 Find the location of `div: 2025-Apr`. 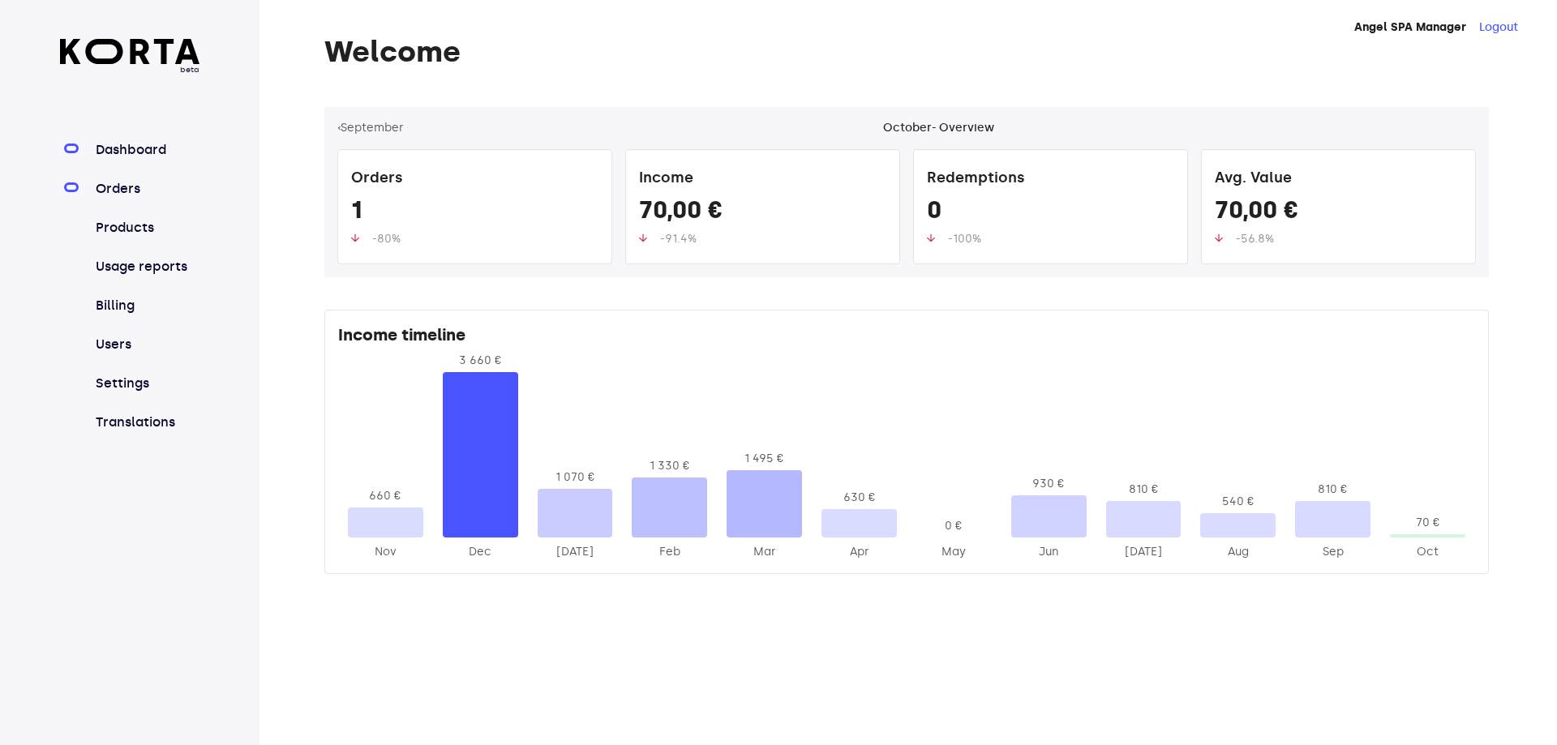

div: 2025-Apr is located at coordinates (859, 552).